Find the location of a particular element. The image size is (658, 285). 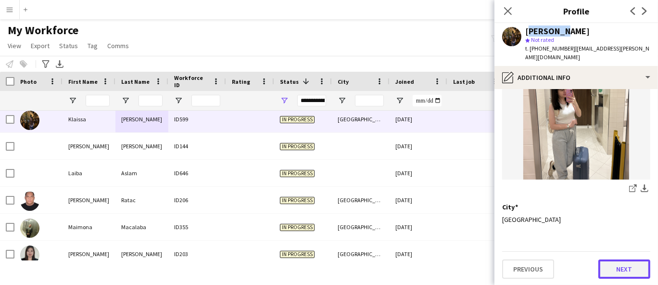

a: Tag is located at coordinates (92, 46).